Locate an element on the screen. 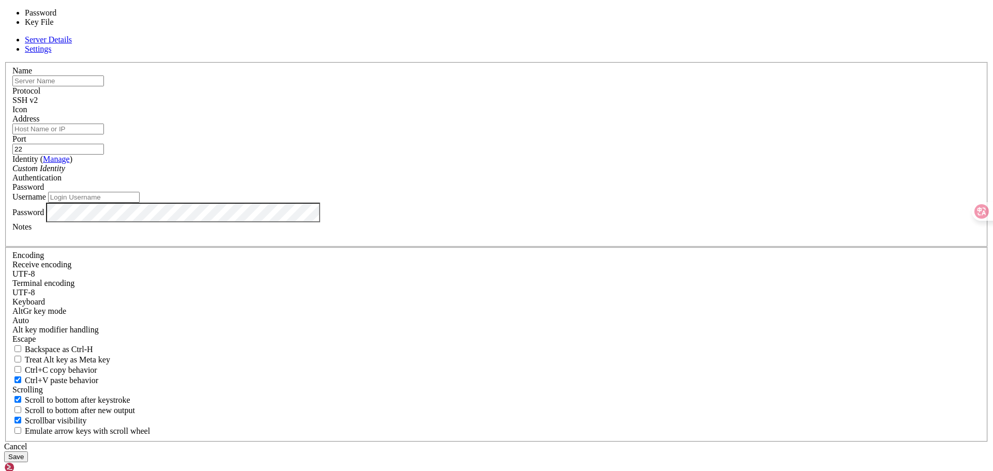  input: Ctrl+C copy behavior is located at coordinates (18, 369).